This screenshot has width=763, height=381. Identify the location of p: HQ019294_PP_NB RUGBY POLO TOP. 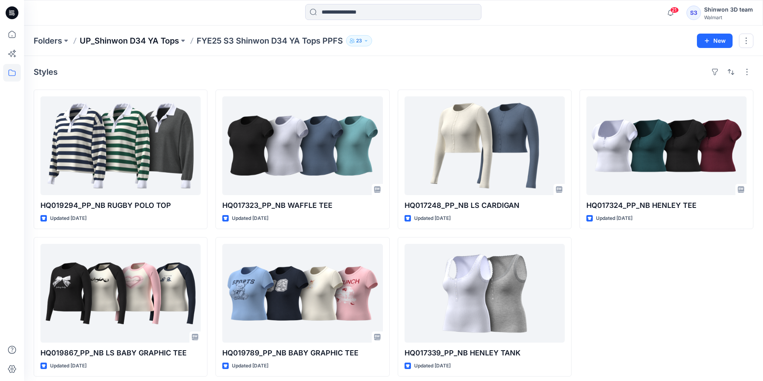
(120, 206).